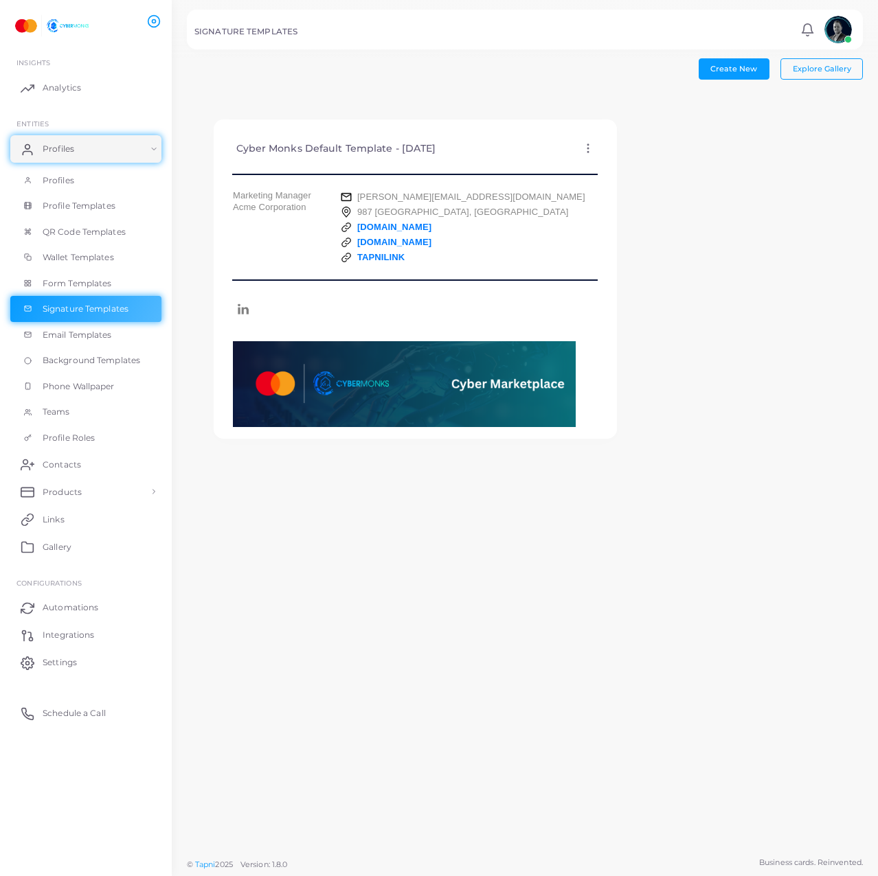 The image size is (878, 876). Describe the element at coordinates (86, 284) in the screenshot. I see `a: Form Templates` at that location.